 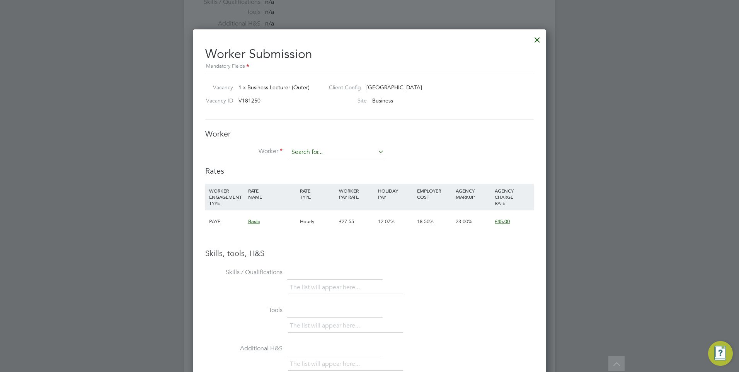 I want to click on span: 18.50%, so click(x=425, y=221).